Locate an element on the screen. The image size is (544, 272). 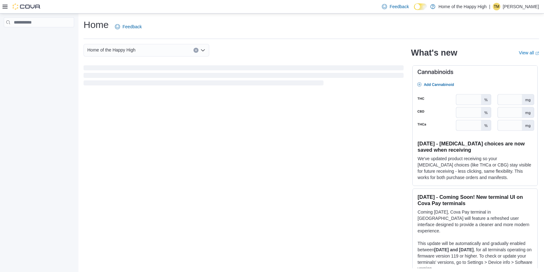
button: Open list of options is located at coordinates (203, 50).